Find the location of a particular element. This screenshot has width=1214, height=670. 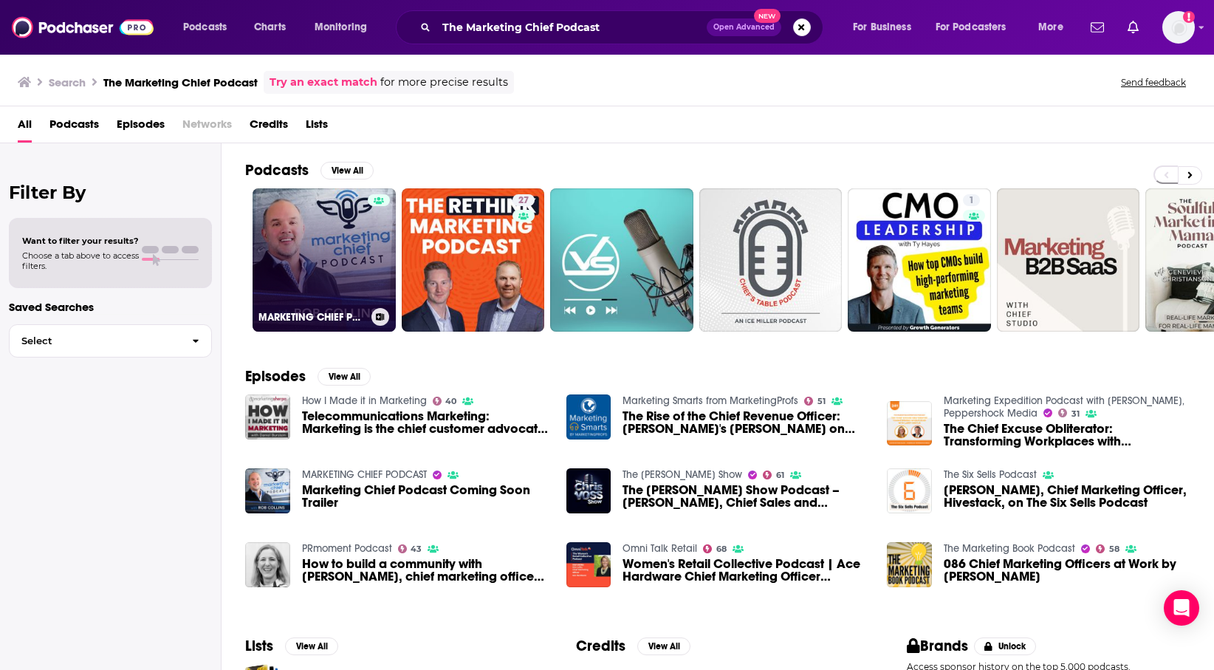

span: Select is located at coordinates (94, 340).